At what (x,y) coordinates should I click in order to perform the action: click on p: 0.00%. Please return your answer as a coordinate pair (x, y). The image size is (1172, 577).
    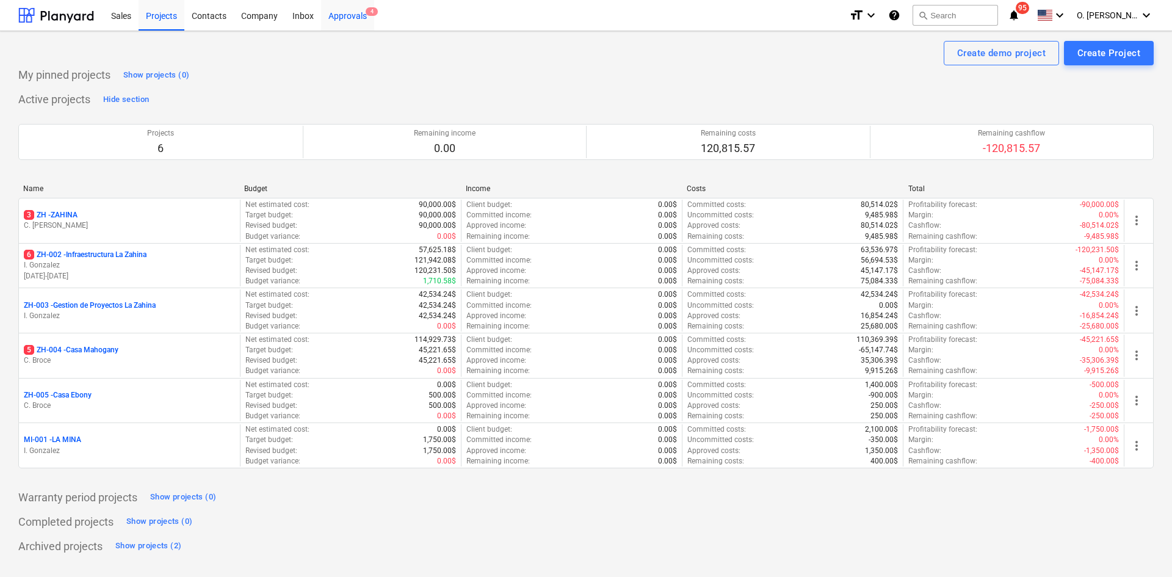
    Looking at the image, I should click on (1109, 260).